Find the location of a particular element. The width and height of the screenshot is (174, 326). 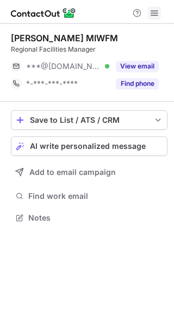

img: ContactOut v5.3.10 is located at coordinates (43, 13).